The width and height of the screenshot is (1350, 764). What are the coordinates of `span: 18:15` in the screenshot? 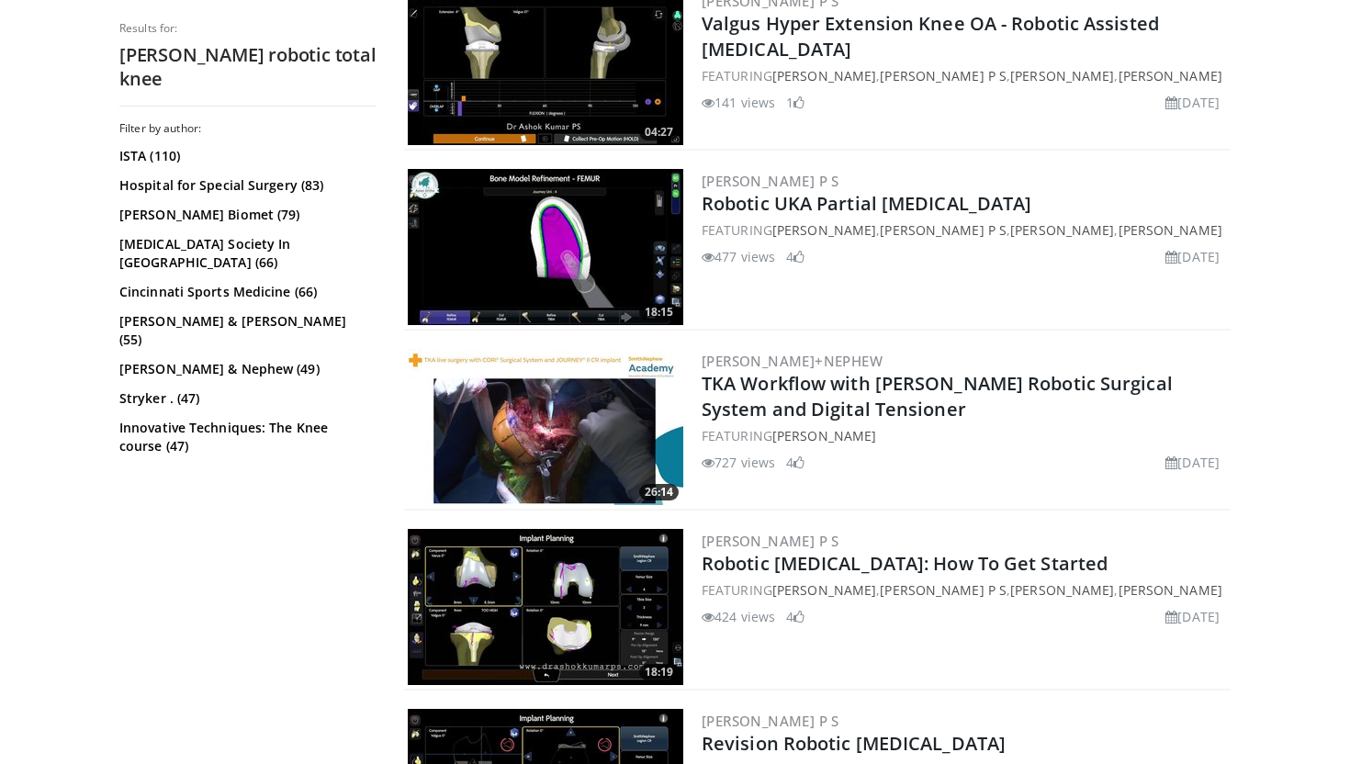 It's located at (659, 312).